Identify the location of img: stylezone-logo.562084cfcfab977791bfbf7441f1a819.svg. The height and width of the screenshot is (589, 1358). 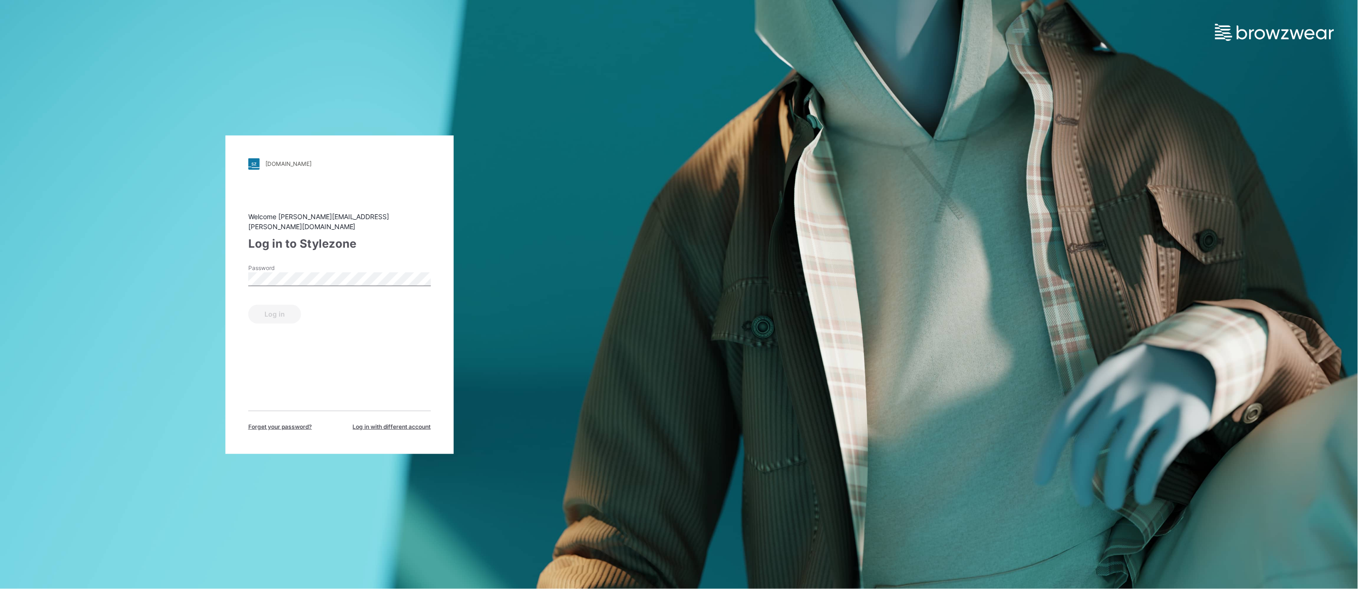
(254, 164).